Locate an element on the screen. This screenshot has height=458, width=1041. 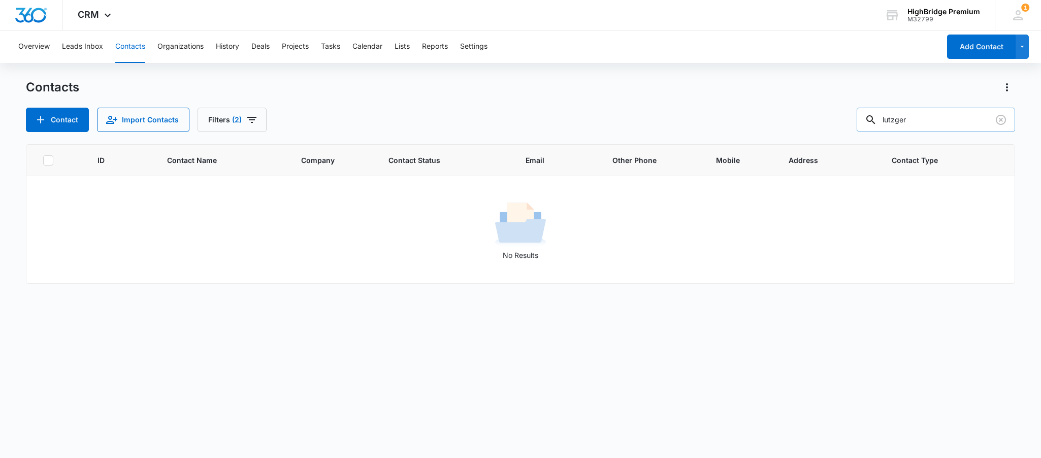
div: account id is located at coordinates (944, 19).